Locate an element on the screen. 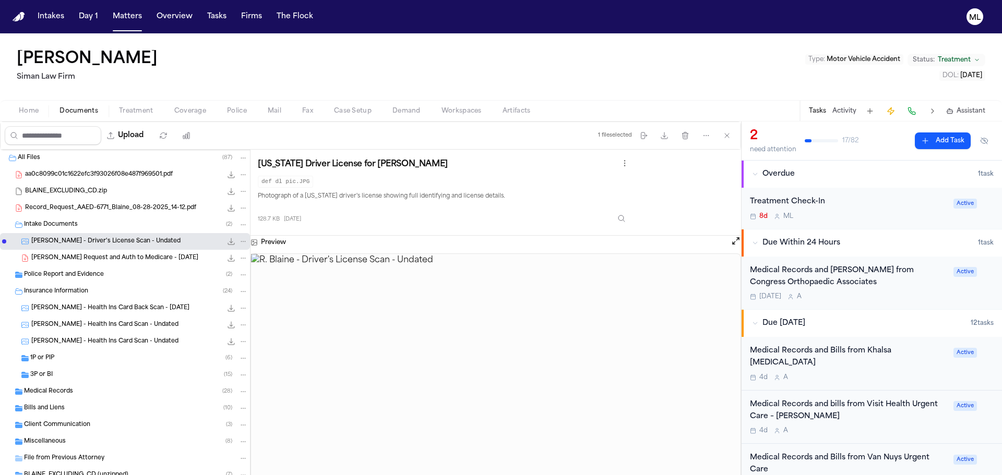 The height and width of the screenshot is (475, 1002). span: Motor Vehicle Accident is located at coordinates (863, 59).